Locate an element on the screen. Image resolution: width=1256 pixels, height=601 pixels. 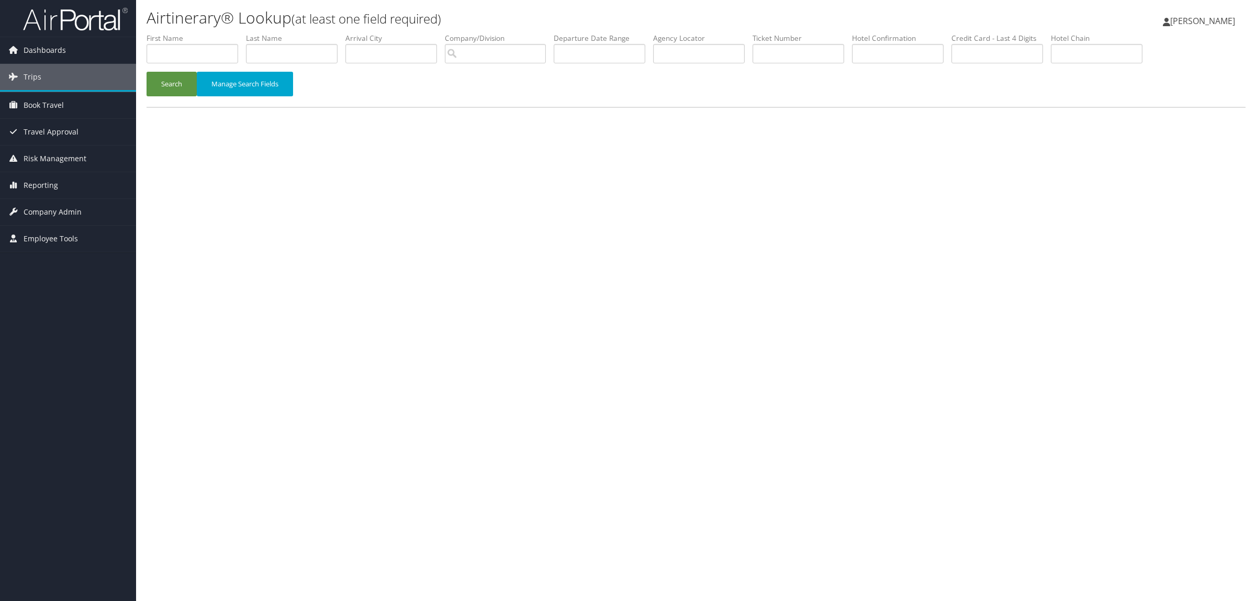
label: Hotel Chain is located at coordinates (1101, 38).